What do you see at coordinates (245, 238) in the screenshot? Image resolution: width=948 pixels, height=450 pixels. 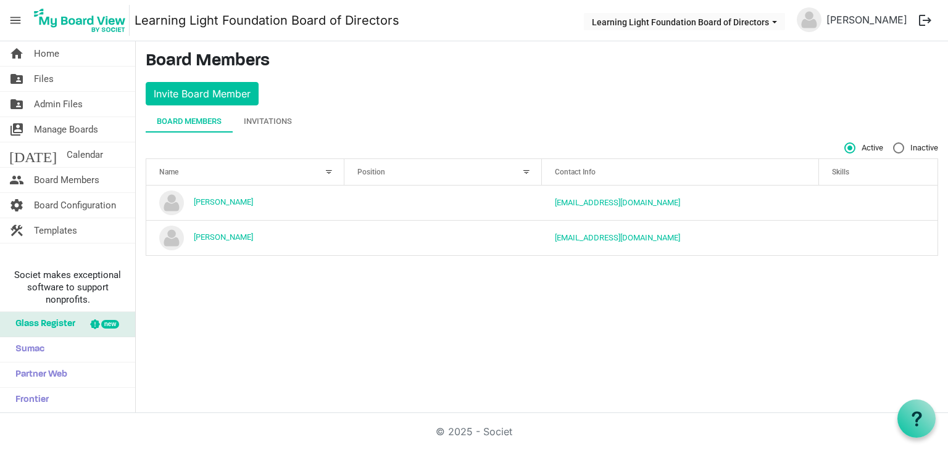 I see `td: Nick Sutcliffe is template cell column header Name` at bounding box center [245, 238].